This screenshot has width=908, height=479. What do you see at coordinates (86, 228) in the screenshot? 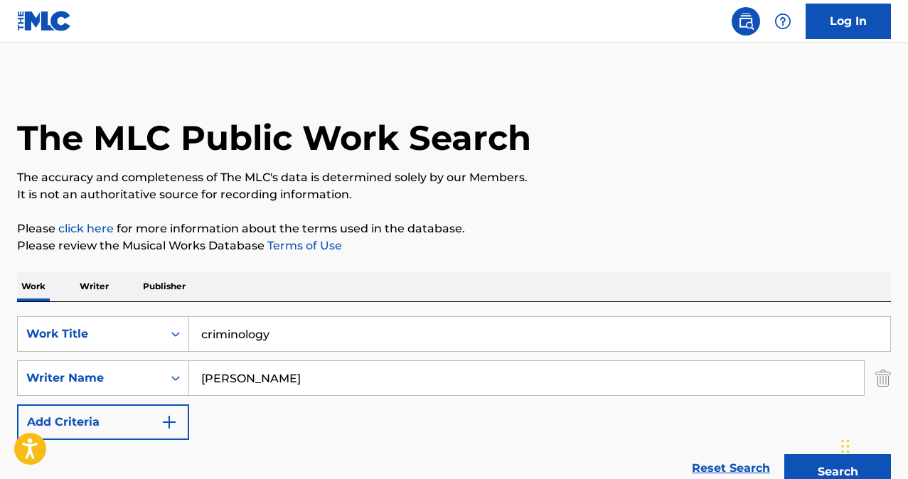
I see `a: click here` at bounding box center [86, 228].